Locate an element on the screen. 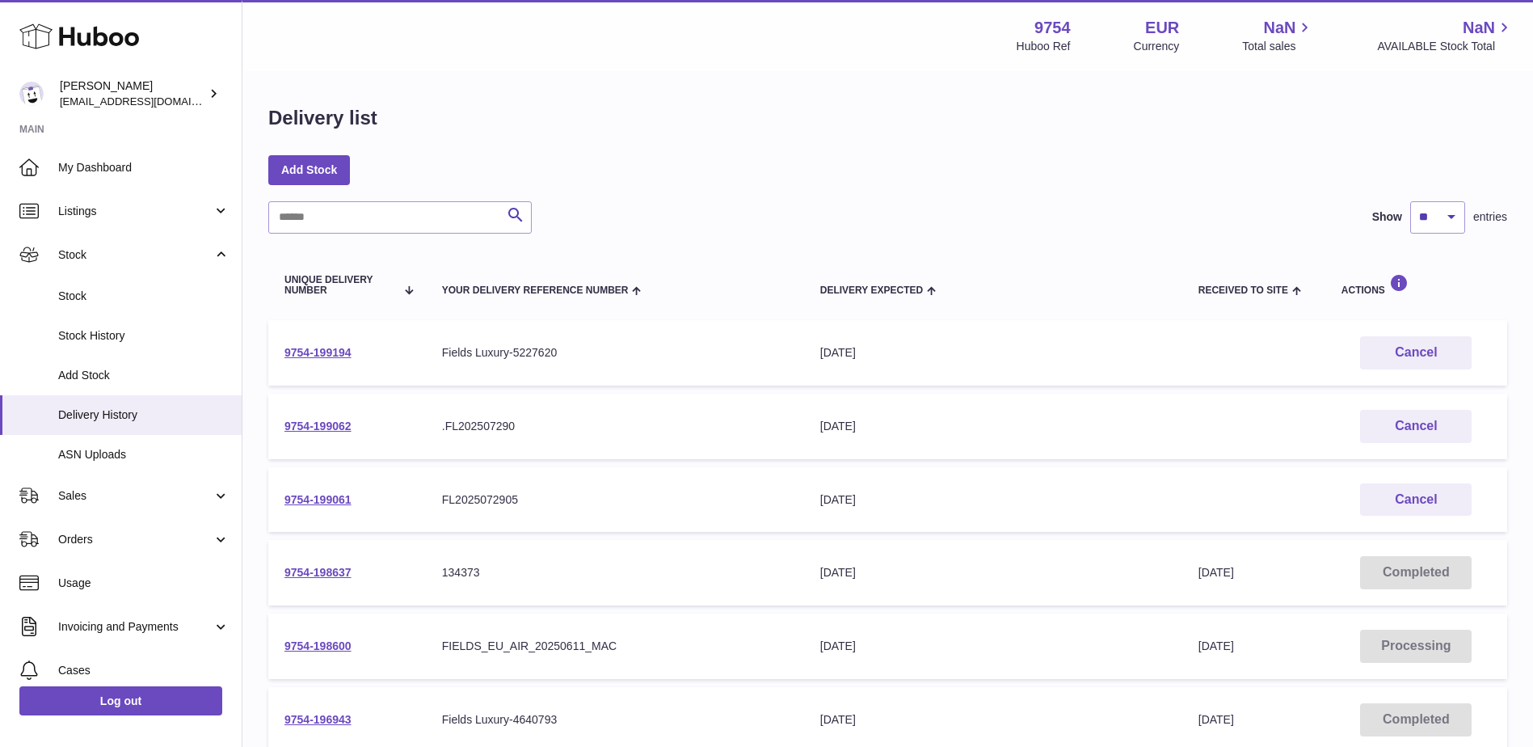 This screenshot has width=1533, height=747. span: Your Delivery Reference Number is located at coordinates (535, 290).